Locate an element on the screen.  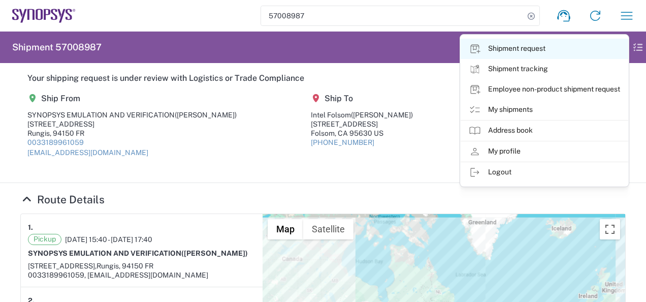
a: My shipments is located at coordinates (545, 110).